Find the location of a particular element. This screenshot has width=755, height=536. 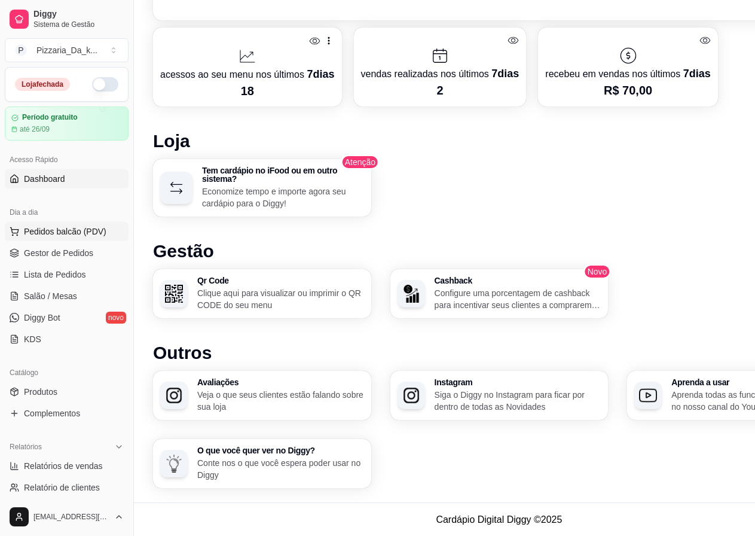

p: Veja o que seus clientes estão falando sobre sua loja is located at coordinates (280, 401).